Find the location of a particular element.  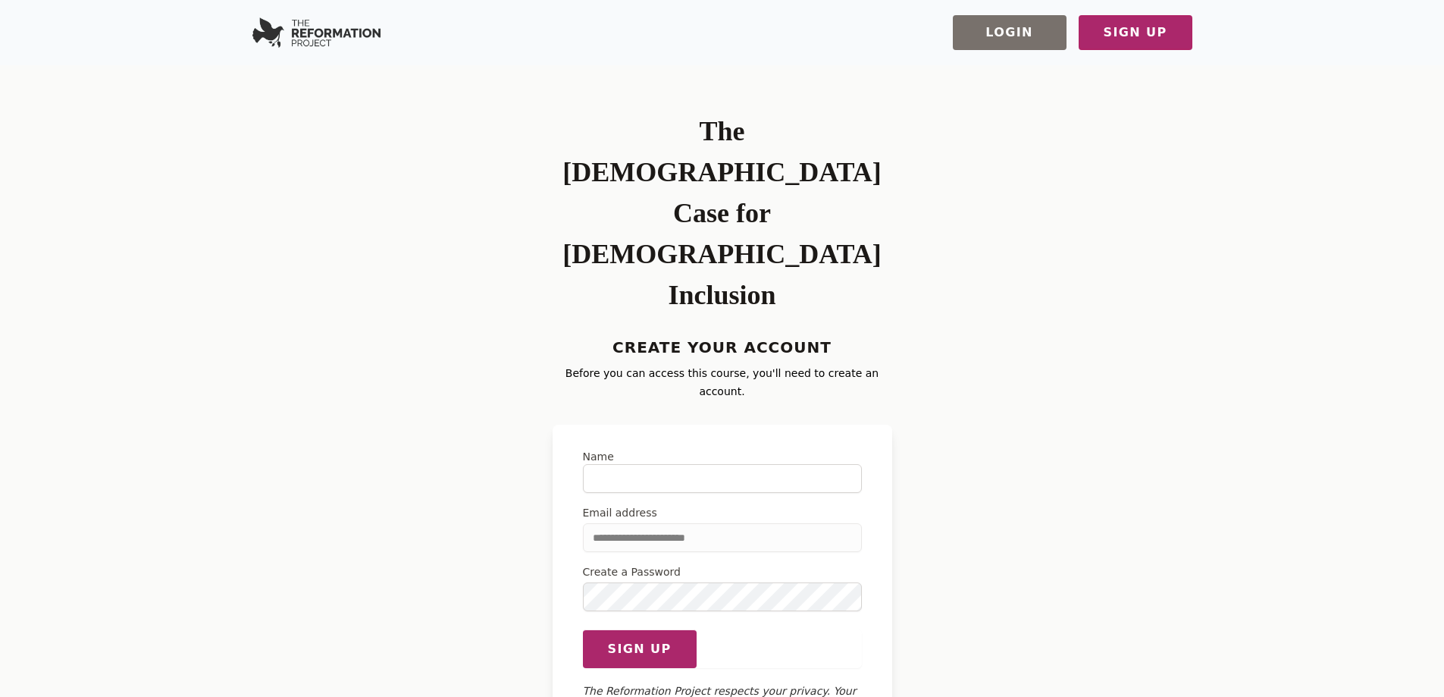

button: Sign up is located at coordinates (640, 648).